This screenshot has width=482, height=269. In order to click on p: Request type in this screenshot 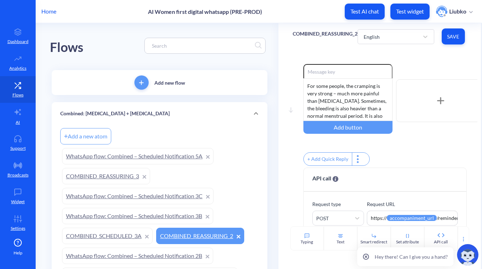, I will do `click(338, 204)`.